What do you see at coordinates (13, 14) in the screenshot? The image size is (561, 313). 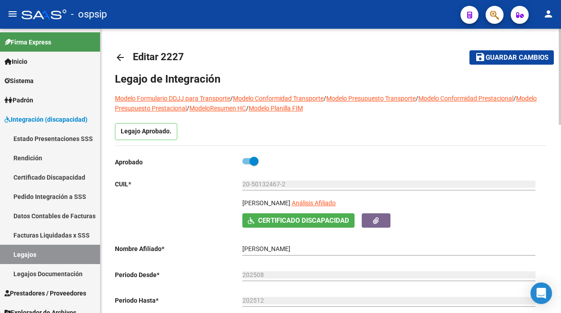 I see `mat-icon: menu` at bounding box center [13, 14].